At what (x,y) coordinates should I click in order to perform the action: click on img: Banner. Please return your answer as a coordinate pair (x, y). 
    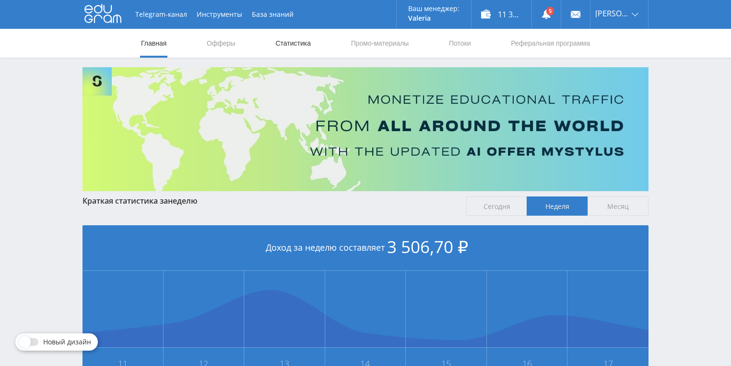
    Looking at the image, I should click on (366, 129).